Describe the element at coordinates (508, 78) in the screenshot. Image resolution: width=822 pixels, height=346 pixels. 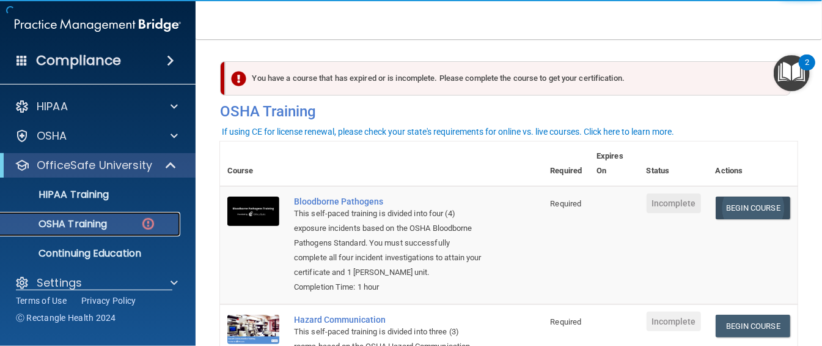
I see `div: You have a course that has expired or is incomplete. Please complete the course to get your certi...` at that location.